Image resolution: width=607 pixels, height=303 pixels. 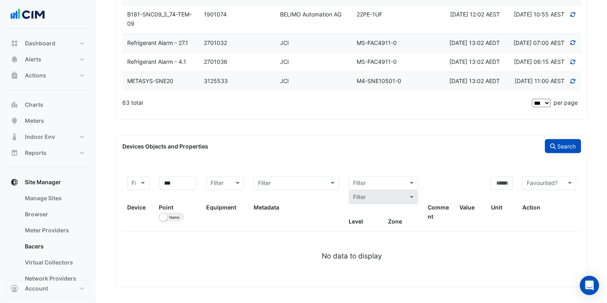 I want to click on app-icon: Alerts, so click(x=14, y=59).